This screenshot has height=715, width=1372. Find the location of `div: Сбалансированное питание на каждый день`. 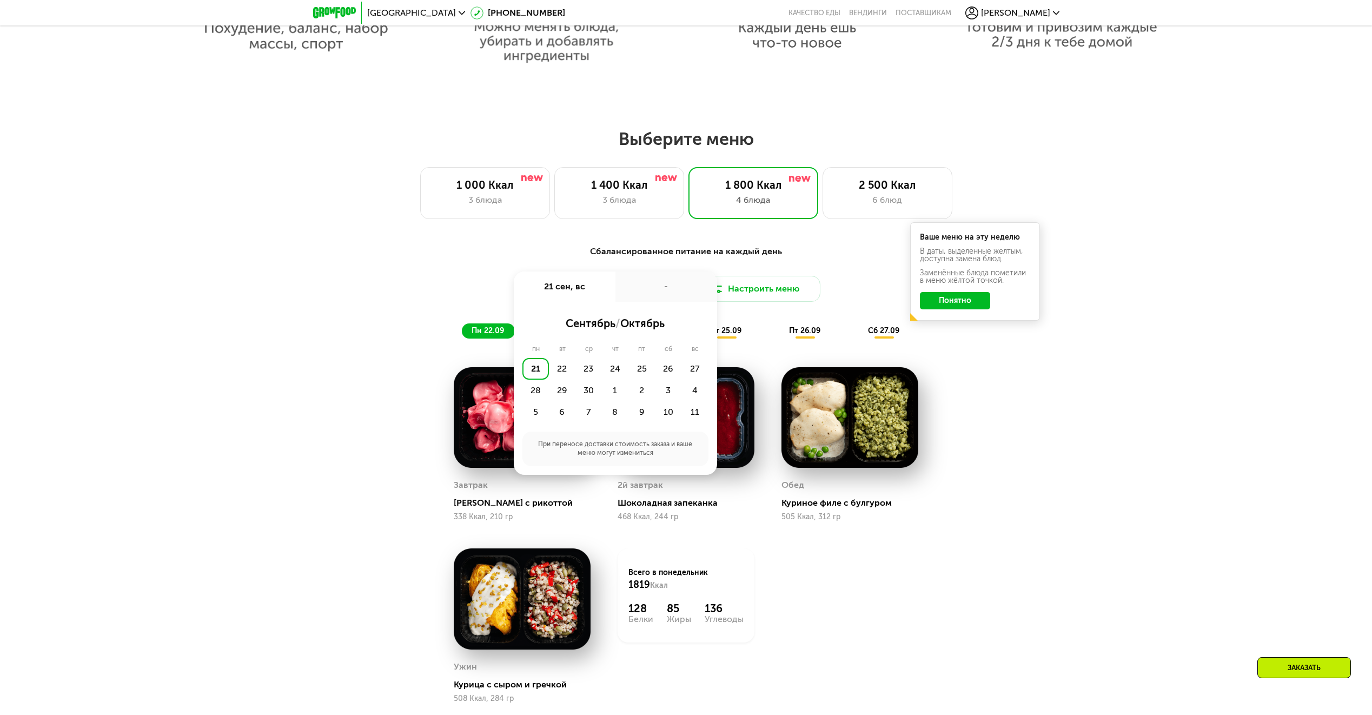

div: Сбалансированное питание на каждый день is located at coordinates (686, 251).